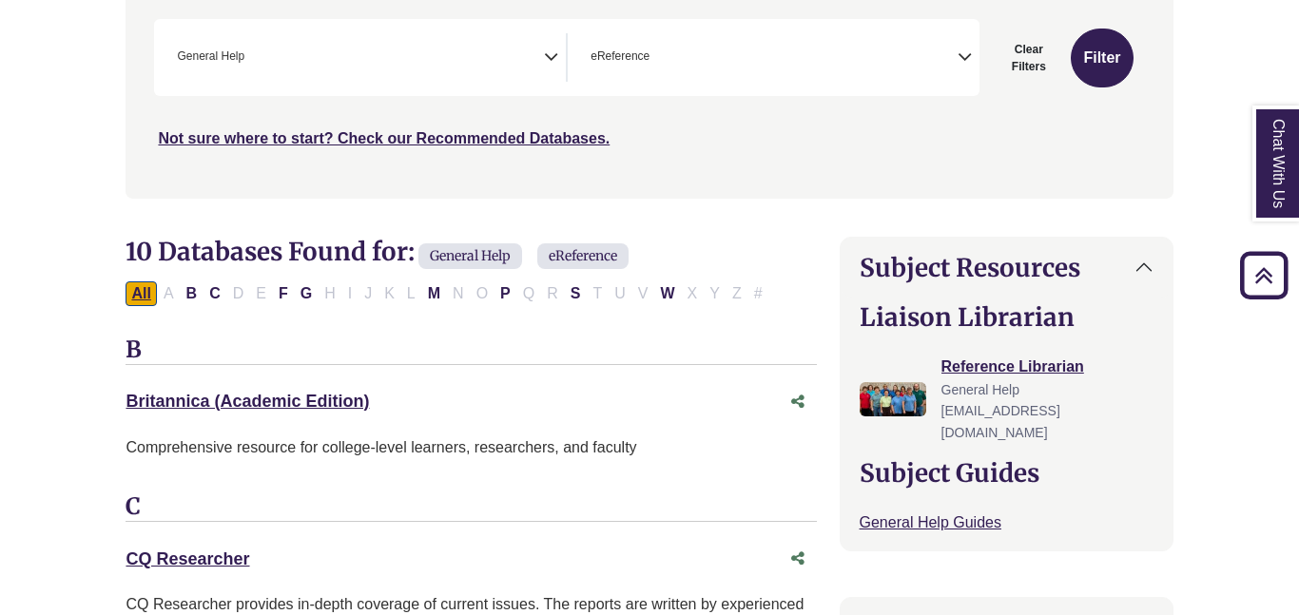 The width and height of the screenshot is (1299, 615). I want to click on p: Comprehensive resource for college-level learners, researchers, and faculty, so click(471, 448).